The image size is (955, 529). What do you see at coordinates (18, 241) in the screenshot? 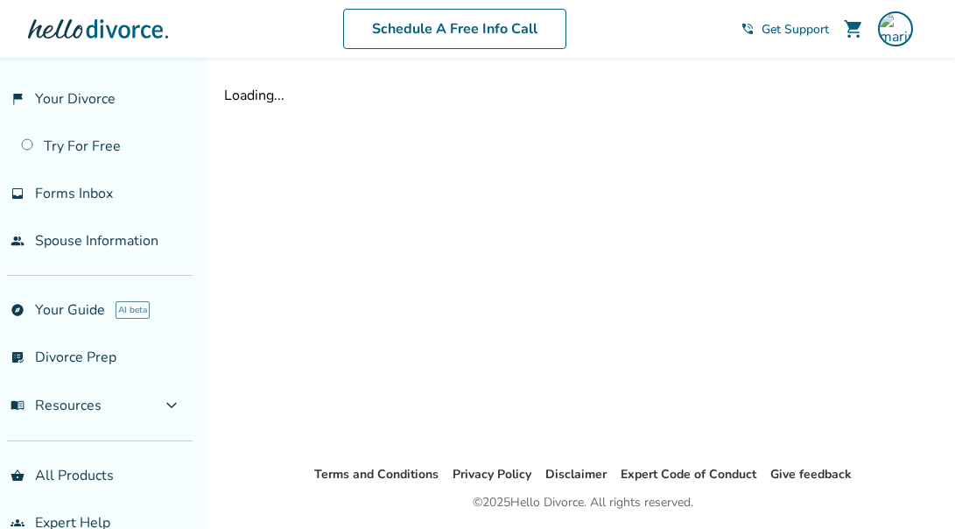
I see `span: people` at bounding box center [18, 241].